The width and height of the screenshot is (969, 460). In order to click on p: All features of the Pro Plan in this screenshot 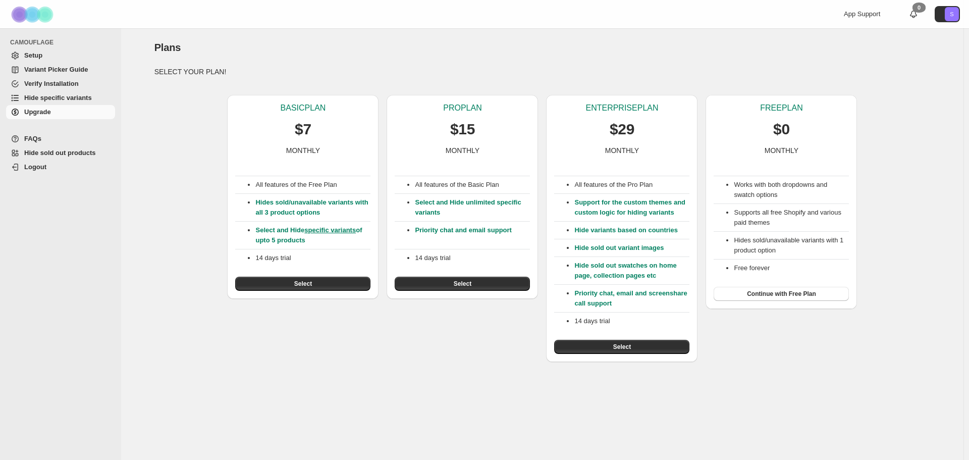, I will do `click(632, 185)`.